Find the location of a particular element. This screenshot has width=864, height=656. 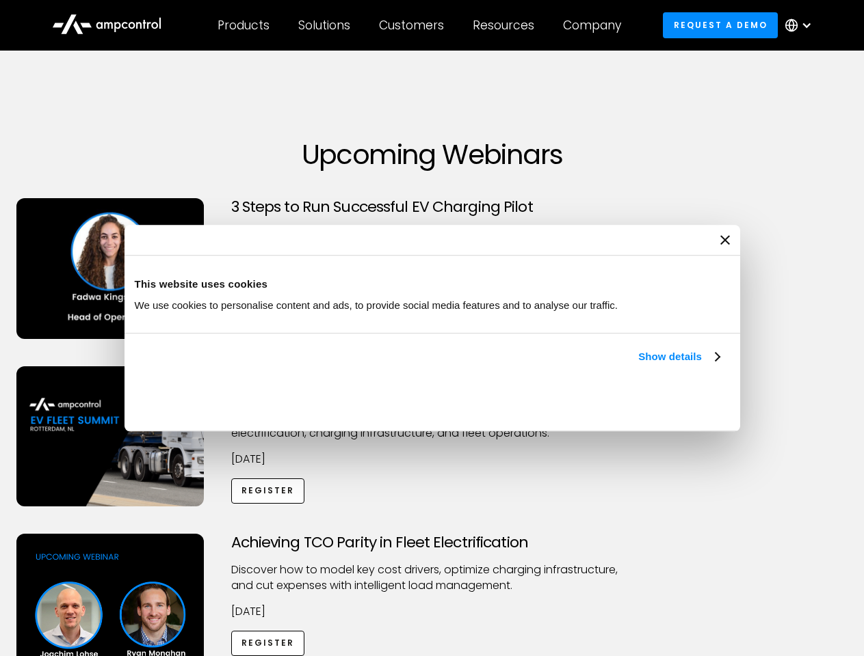

div: Resources is located at coordinates (503, 25).